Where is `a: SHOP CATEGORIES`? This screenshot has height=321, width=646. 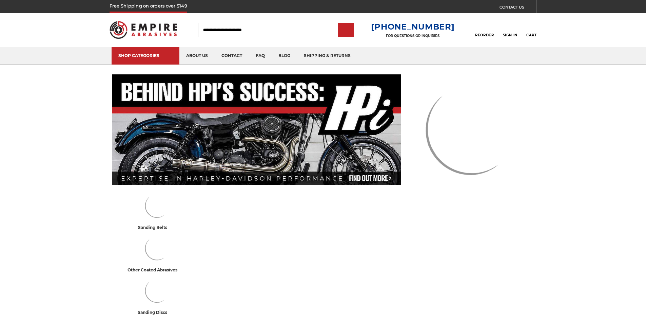 a: SHOP CATEGORIES is located at coordinates (146, 56).